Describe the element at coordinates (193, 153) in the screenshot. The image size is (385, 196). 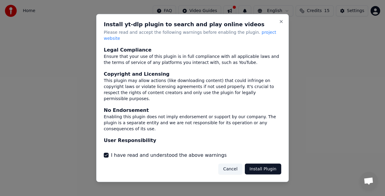
I see `div: You are solely responsible for any actions you take using this plugin. This includes any legal co...` at that location.